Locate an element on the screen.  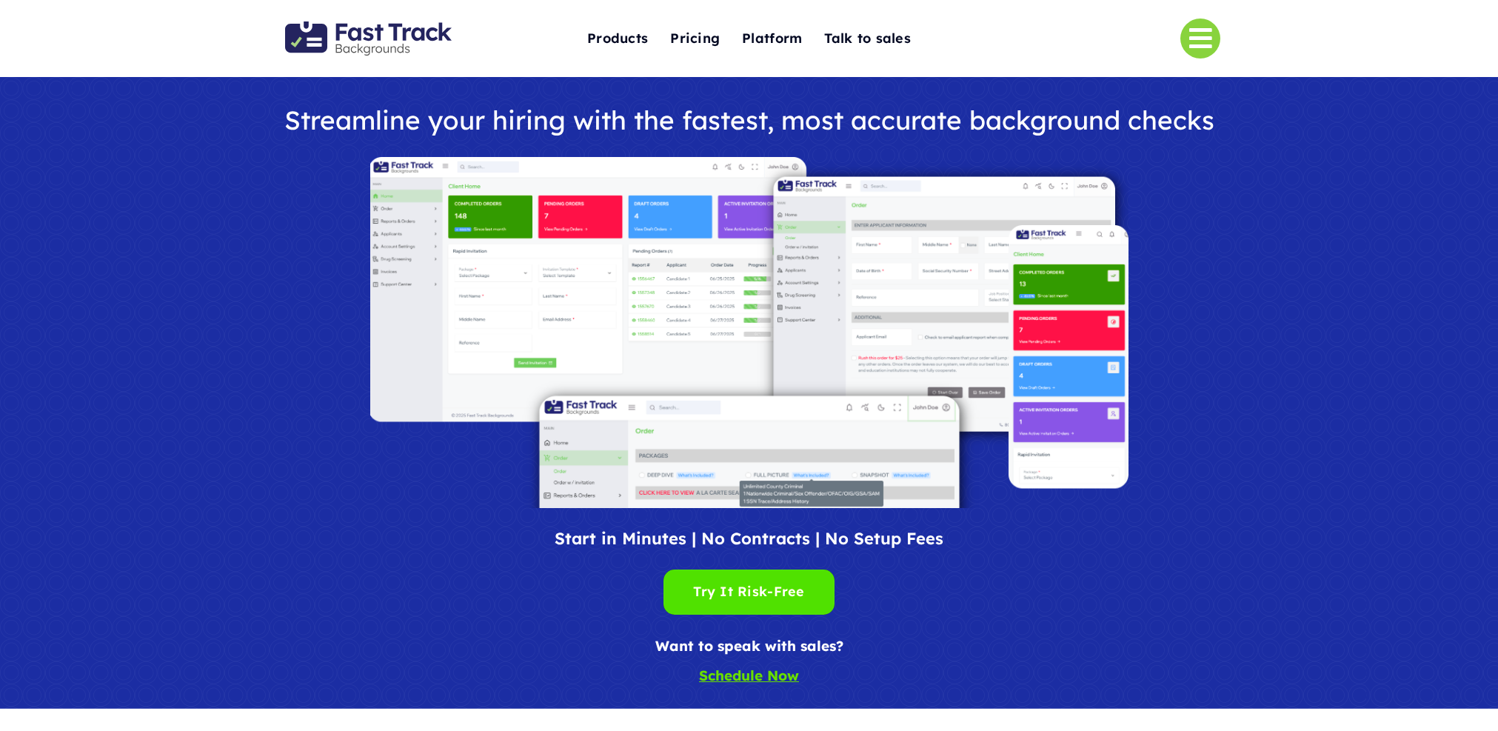
span: Pricing is located at coordinates (695, 39).